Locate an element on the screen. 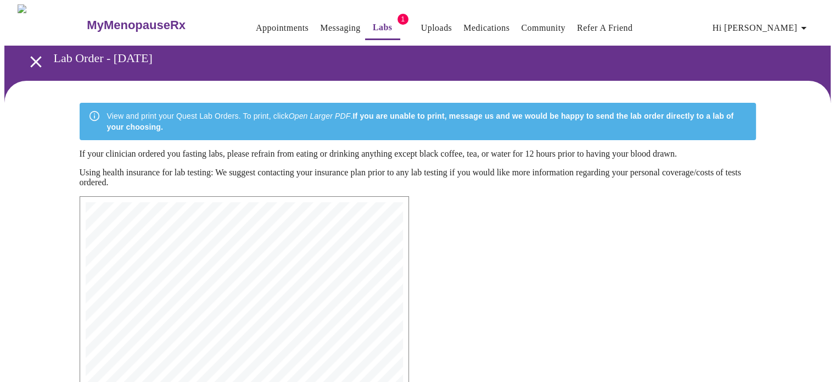 The image size is (835, 382). span: 8505497492 is located at coordinates (136, 321).